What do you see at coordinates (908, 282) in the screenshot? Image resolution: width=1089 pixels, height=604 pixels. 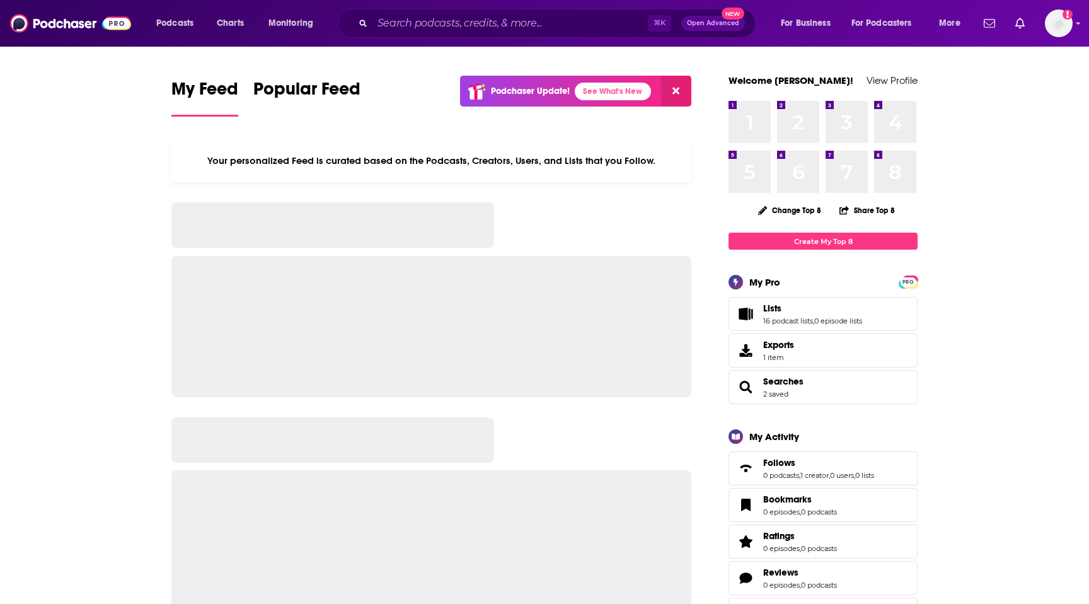 I see `span: PRO` at bounding box center [908, 282].